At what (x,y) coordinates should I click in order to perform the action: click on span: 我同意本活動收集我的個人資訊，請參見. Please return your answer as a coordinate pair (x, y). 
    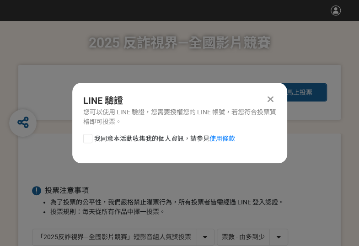
    Looking at the image, I should click on (165, 139).